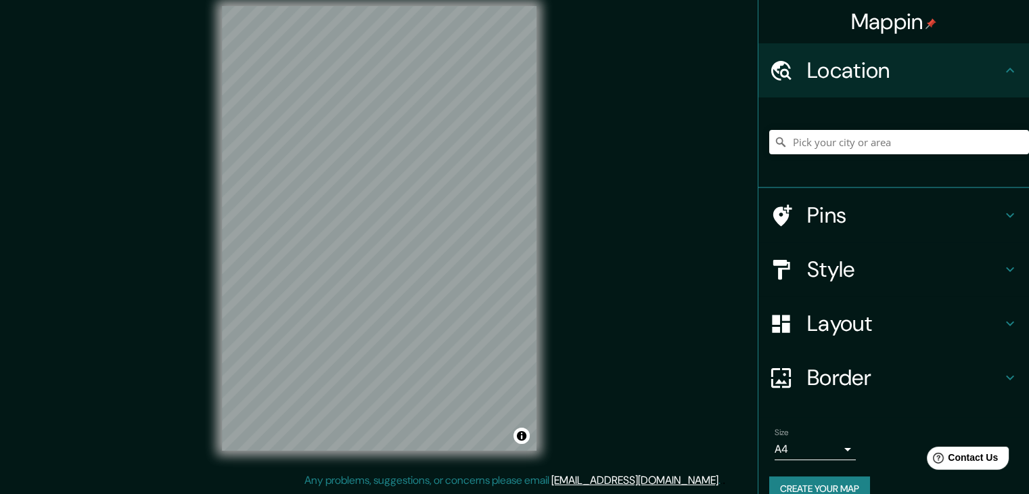 The height and width of the screenshot is (494, 1029). I want to click on h4: Style, so click(904, 269).